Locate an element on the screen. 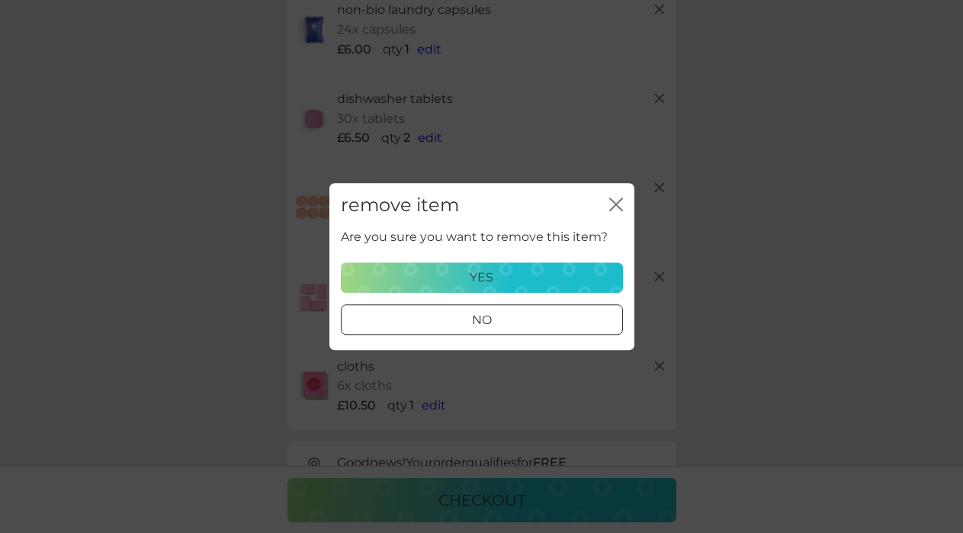  p: Are you sure you want to remove this item? is located at coordinates (474, 238).